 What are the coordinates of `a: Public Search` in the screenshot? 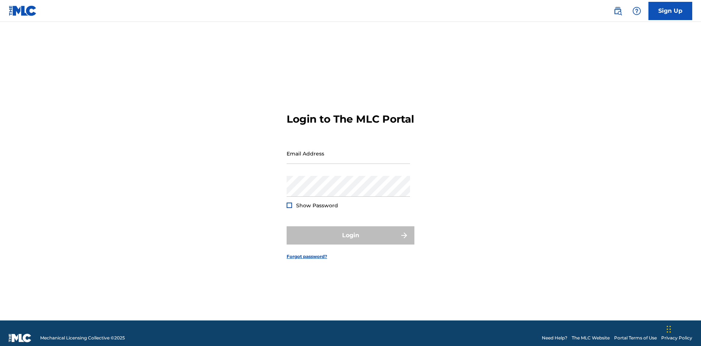 It's located at (618, 11).